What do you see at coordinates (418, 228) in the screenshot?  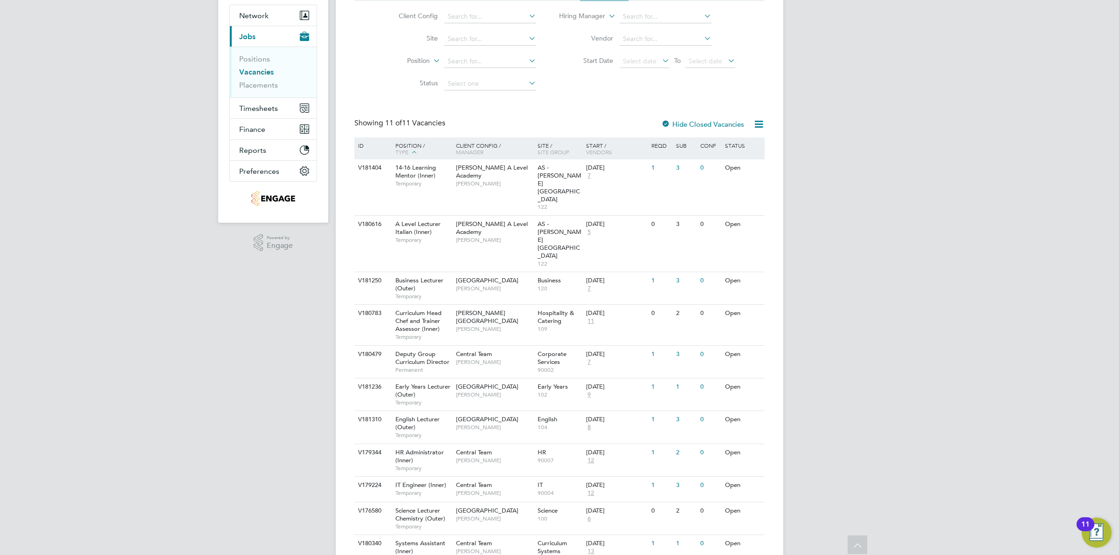 I see `span: A Level Lecturer Italian (Inner)` at bounding box center [418, 228].